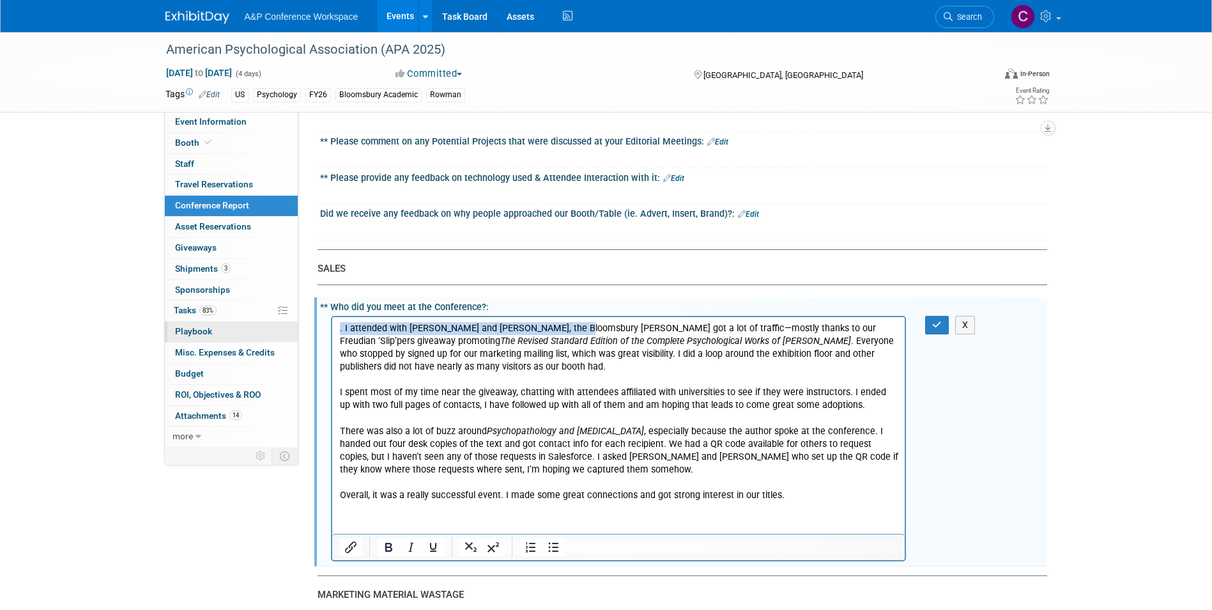 This screenshot has width=1212, height=610. What do you see at coordinates (231, 416) in the screenshot?
I see `a: Attachments14` at bounding box center [231, 416].